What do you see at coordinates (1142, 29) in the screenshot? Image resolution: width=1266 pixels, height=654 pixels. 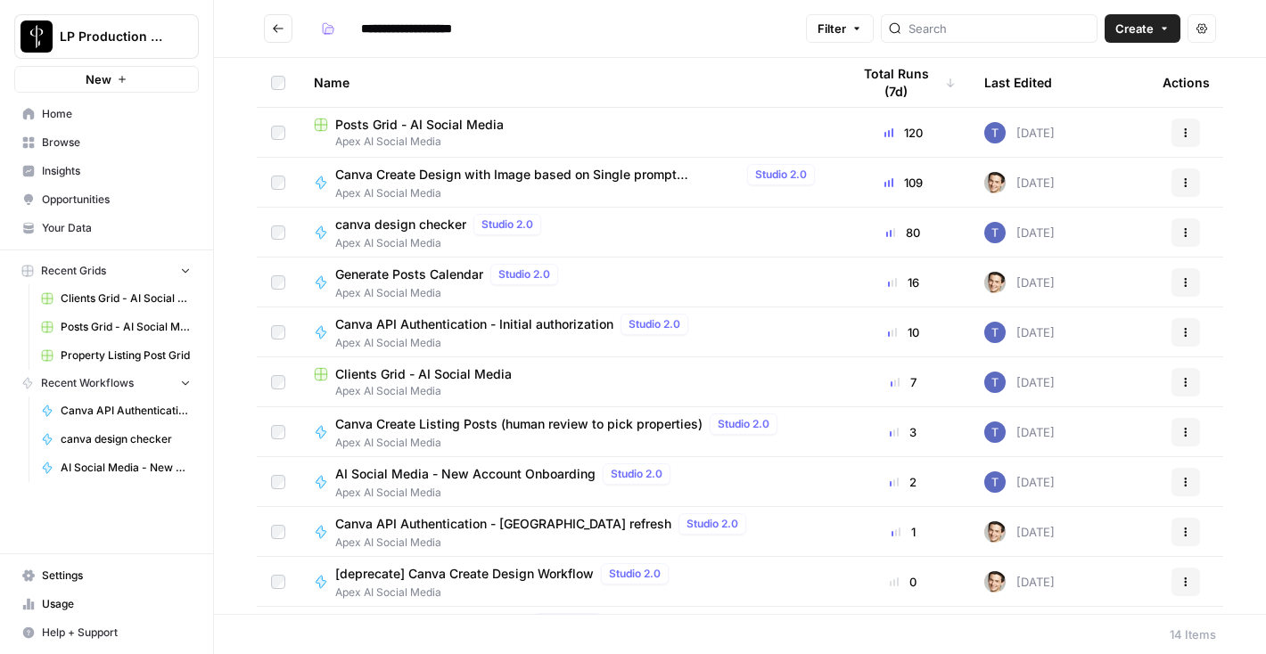 I see `button: Create` at bounding box center [1142, 29].